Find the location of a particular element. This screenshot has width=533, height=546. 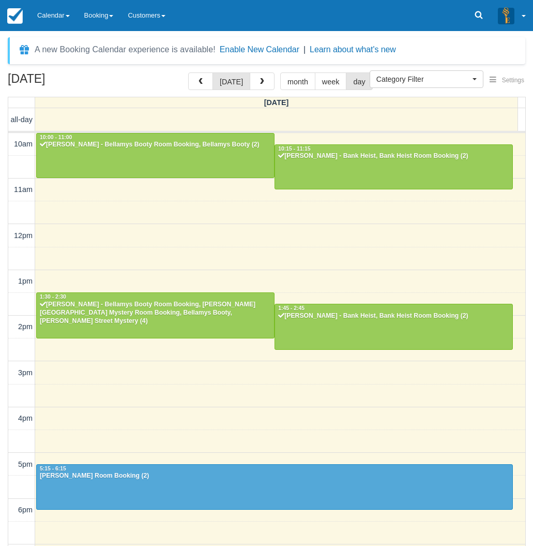

span: 3pm is located at coordinates (25, 373).